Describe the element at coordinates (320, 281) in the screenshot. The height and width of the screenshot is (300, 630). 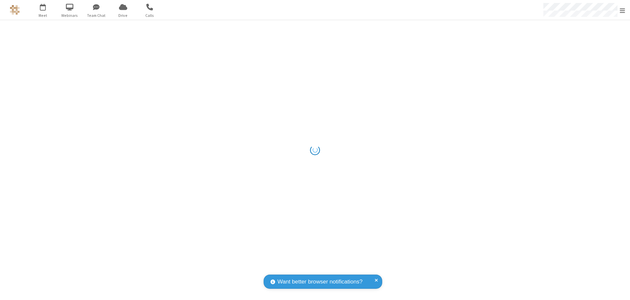
I see `span: Want better browser notifications?` at that location.